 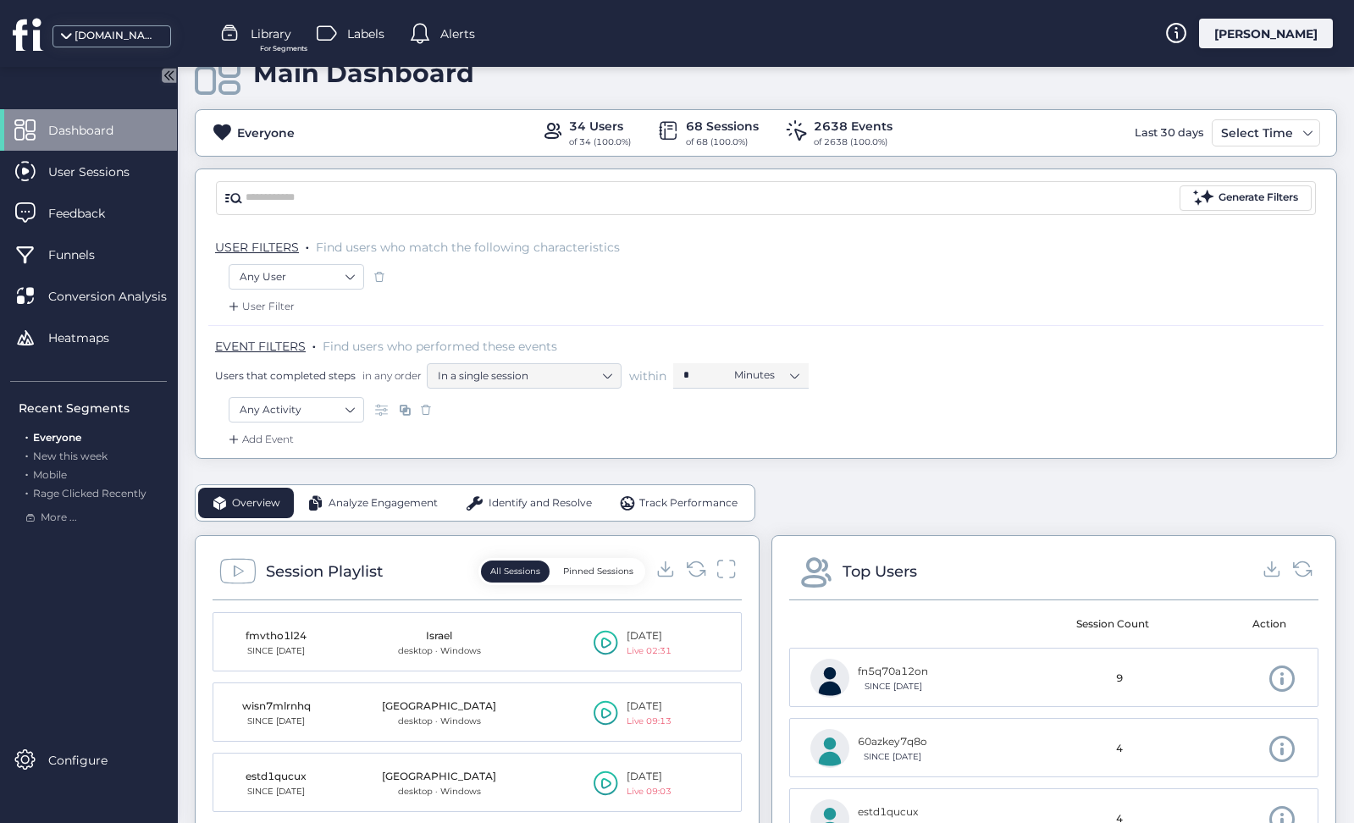 I want to click on span: EVENT FILTERS, so click(x=260, y=346).